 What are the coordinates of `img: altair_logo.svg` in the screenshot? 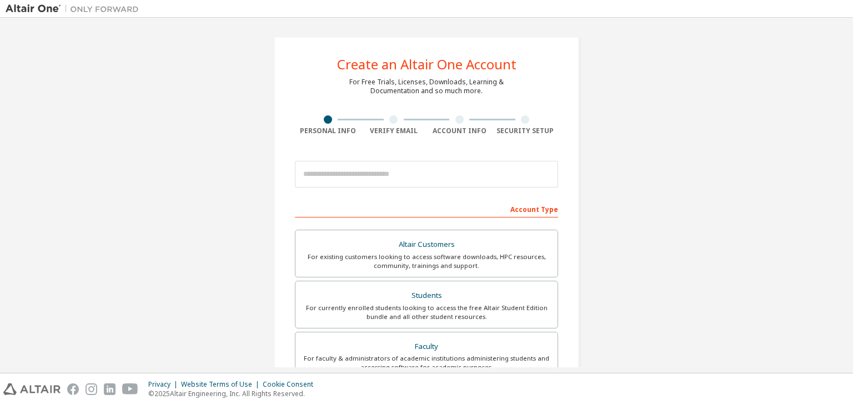 It's located at (32, 389).